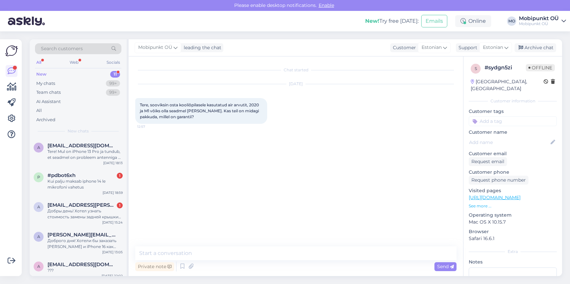 The image size is (570, 284). What do you see at coordinates (513, 132) in the screenshot?
I see `p: Customer name` at bounding box center [513, 132].